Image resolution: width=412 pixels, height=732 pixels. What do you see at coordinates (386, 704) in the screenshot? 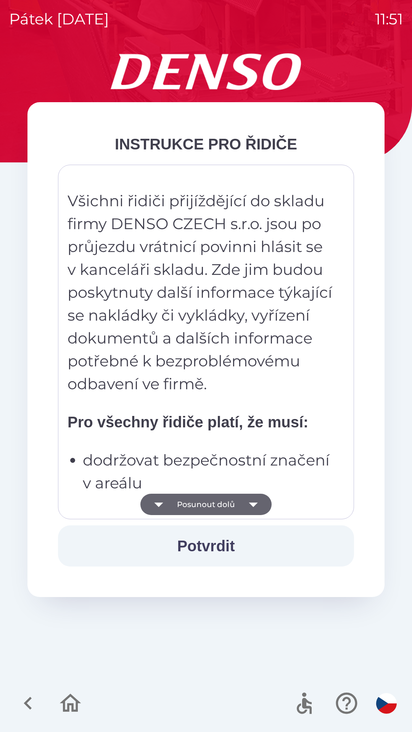
I see `img: cs flag` at bounding box center [386, 704].